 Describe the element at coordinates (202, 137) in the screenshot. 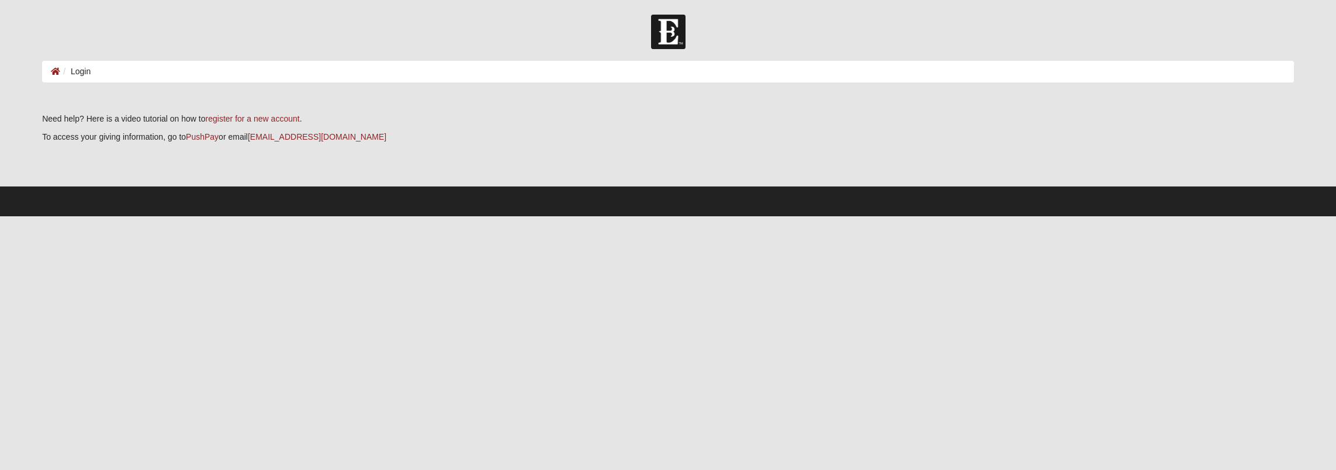

I see `a: PushPay` at that location.